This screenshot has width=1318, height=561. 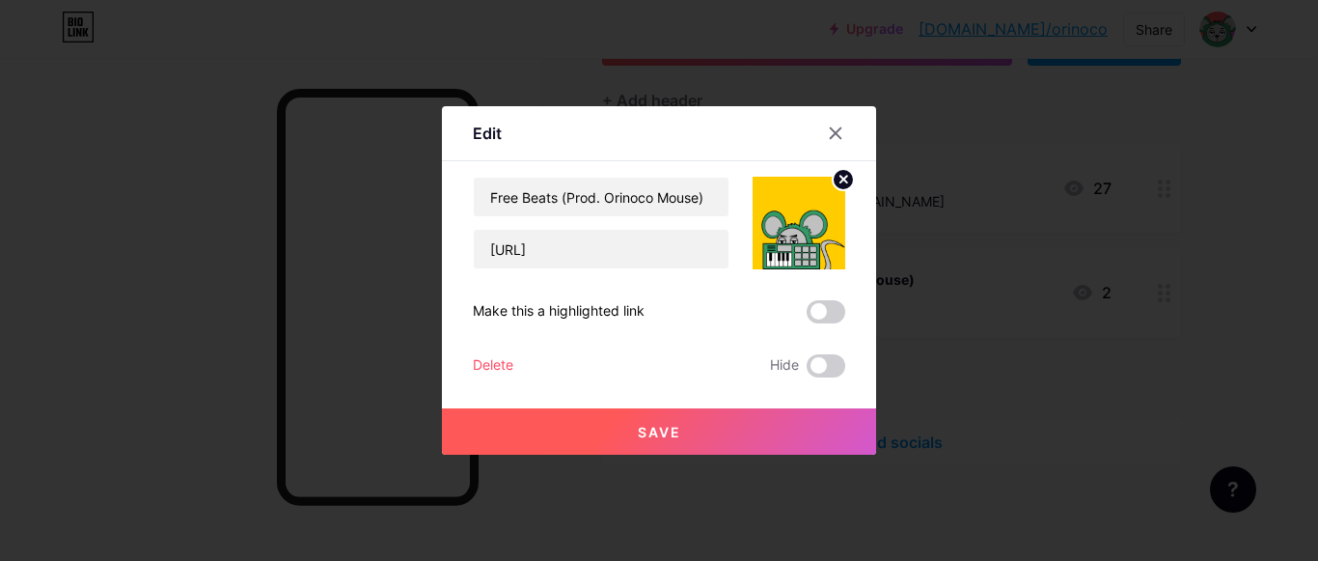 What do you see at coordinates (784, 366) in the screenshot?
I see `span: Hide` at bounding box center [784, 366].